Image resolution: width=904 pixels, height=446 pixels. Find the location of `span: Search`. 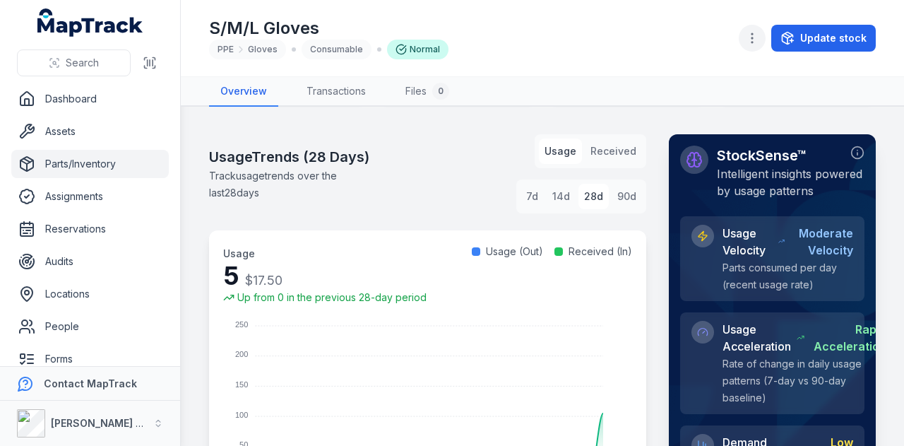

span: Search is located at coordinates (82, 63).